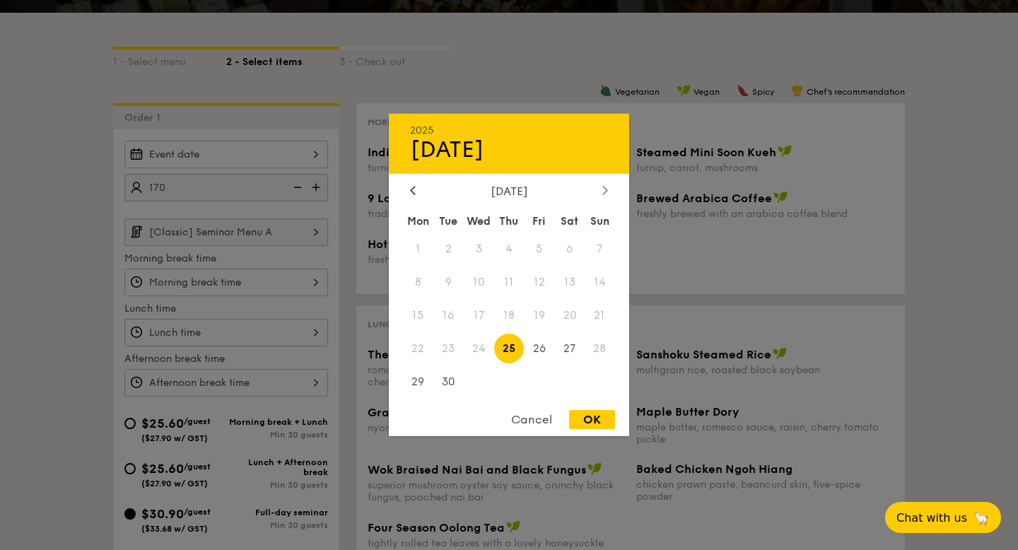 This screenshot has height=550, width=1018. I want to click on div: Thu, so click(509, 221).